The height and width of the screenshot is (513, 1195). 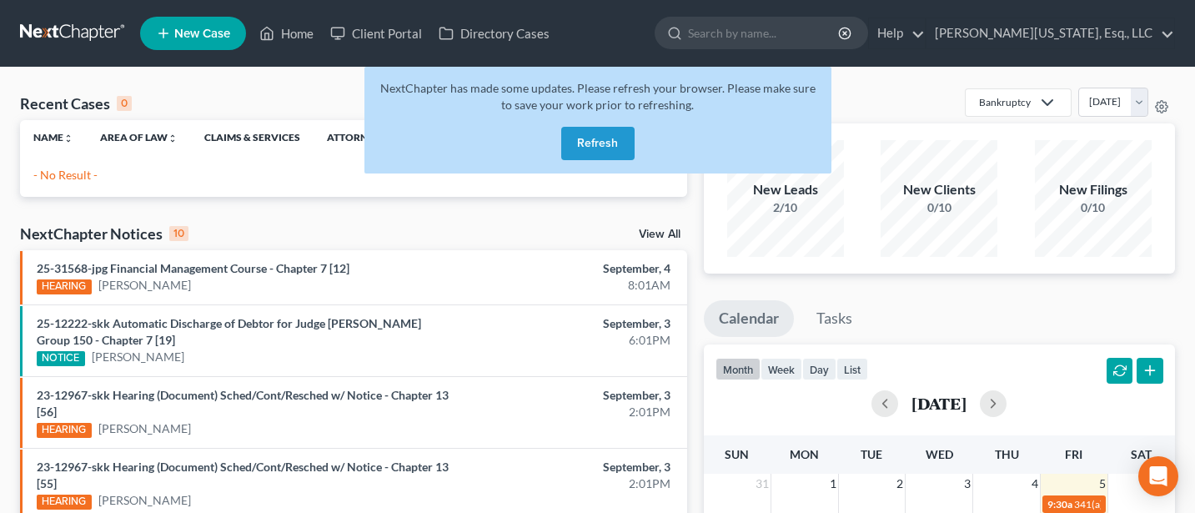 What do you see at coordinates (571, 340) in the screenshot?
I see `div: 6:01PM` at bounding box center [571, 340].